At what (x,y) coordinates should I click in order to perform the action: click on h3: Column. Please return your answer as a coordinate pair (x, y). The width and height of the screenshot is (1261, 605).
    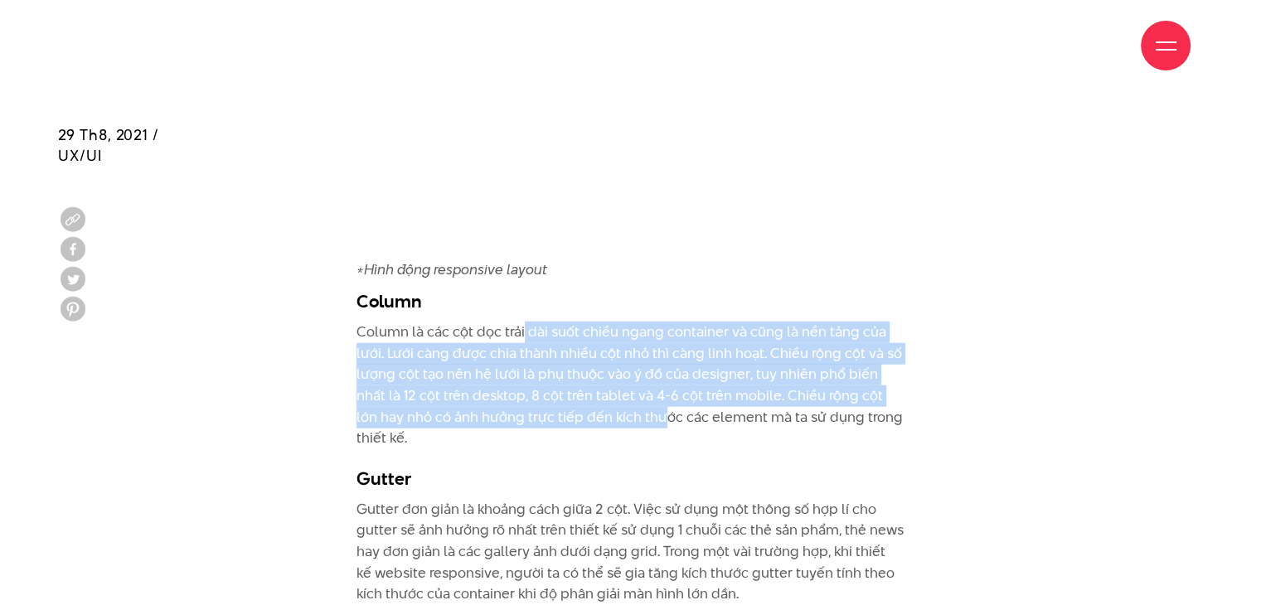
    Looking at the image, I should click on (630, 301).